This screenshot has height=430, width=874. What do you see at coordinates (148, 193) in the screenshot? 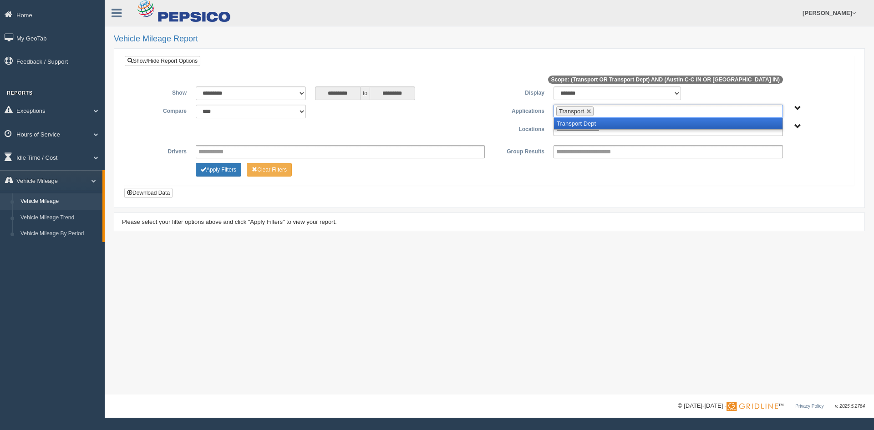
I see `button: Download Data` at bounding box center [148, 193].